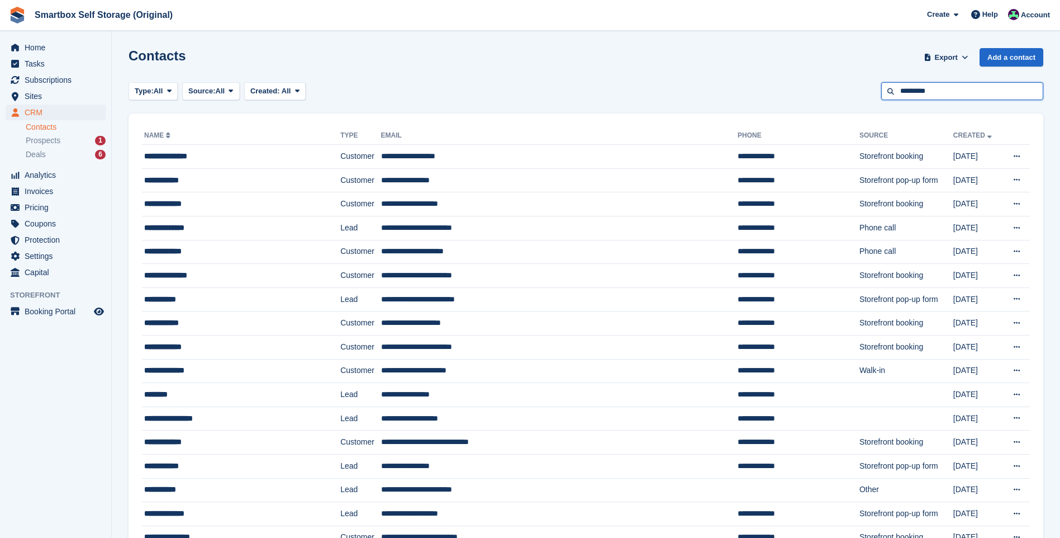 The width and height of the screenshot is (1060, 538). What do you see at coordinates (58, 256) in the screenshot?
I see `span: Settings` at bounding box center [58, 256].